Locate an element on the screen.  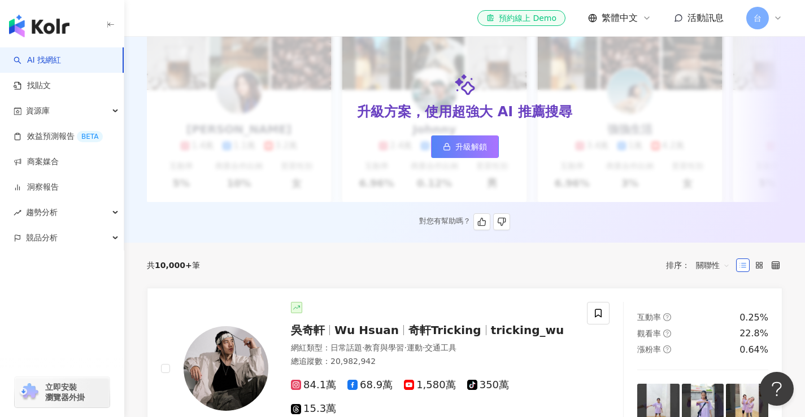
a: 升級解鎖 is located at coordinates (465, 147).